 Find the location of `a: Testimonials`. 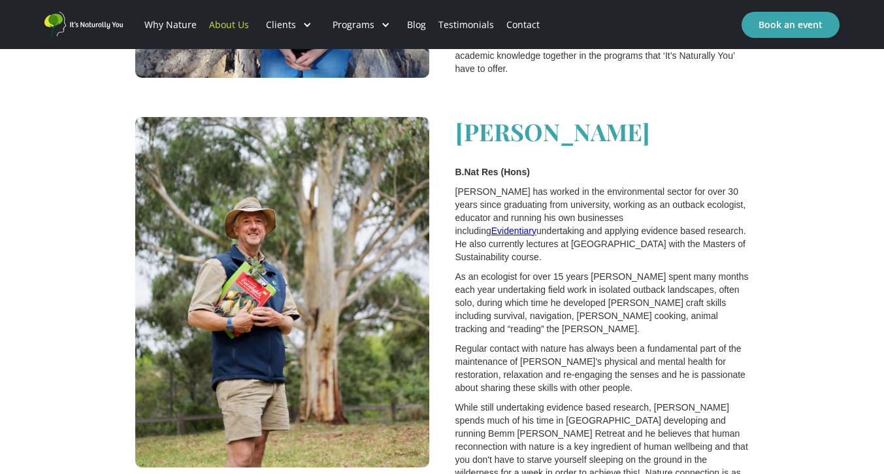

a: Testimonials is located at coordinates (466, 25).